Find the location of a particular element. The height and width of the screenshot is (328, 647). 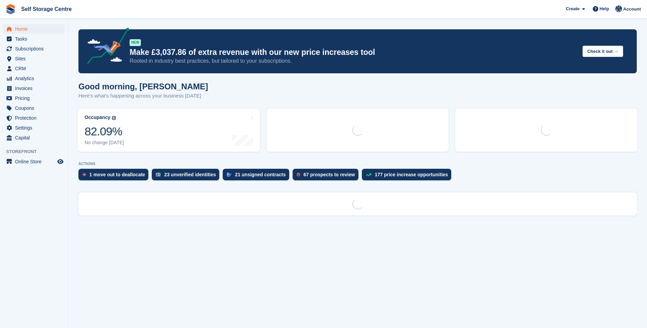

span: Storefront is located at coordinates (37, 152).